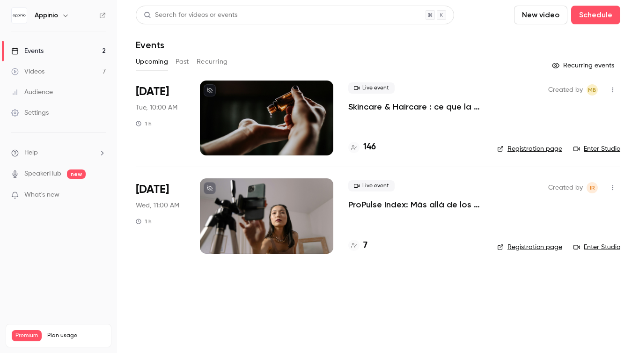 This screenshot has height=353, width=639. Describe the element at coordinates (212, 62) in the screenshot. I see `button: Recurring` at that location.